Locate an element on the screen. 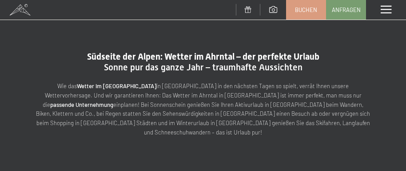  strong: passende Unternehmung is located at coordinates (82, 104).